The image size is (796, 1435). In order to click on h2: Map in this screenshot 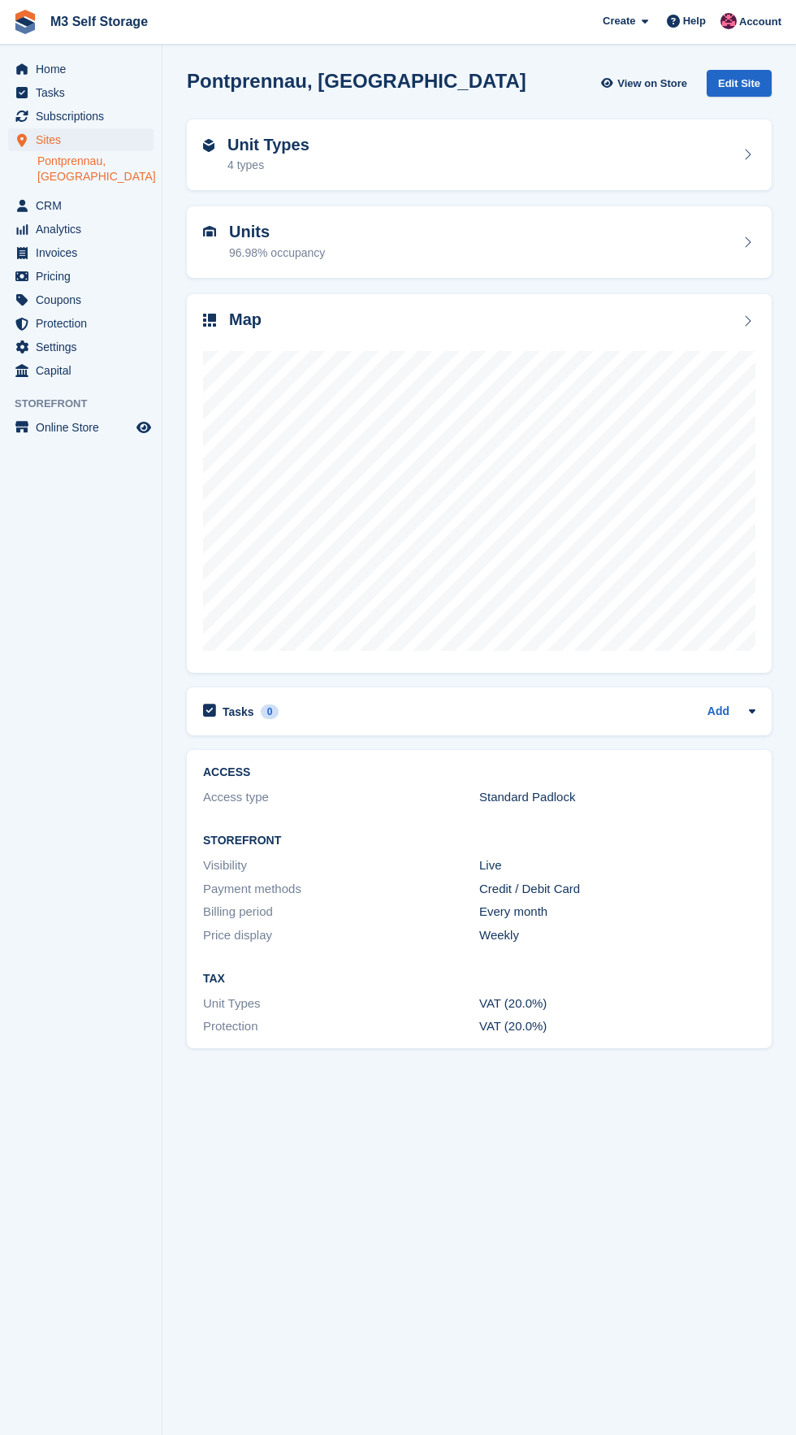, I will do `click(245, 319)`.